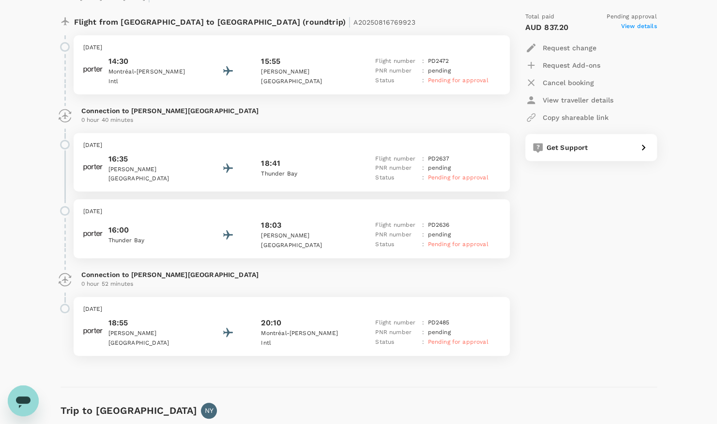 The width and height of the screenshot is (717, 424). What do you see at coordinates (271, 61) in the screenshot?
I see `p: 15:55` at bounding box center [271, 61].